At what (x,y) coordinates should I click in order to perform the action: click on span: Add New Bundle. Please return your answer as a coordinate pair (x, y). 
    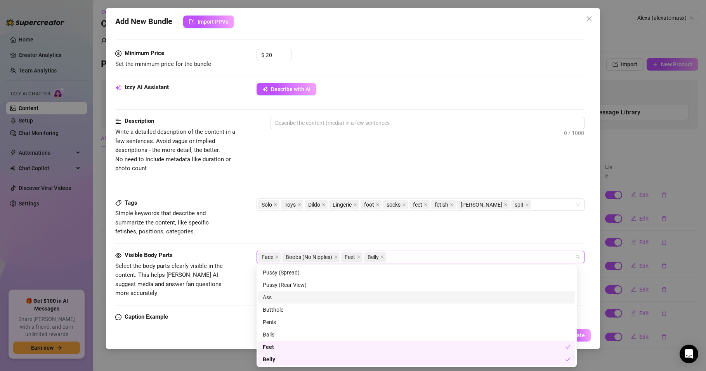
    Looking at the image, I should click on (144, 22).